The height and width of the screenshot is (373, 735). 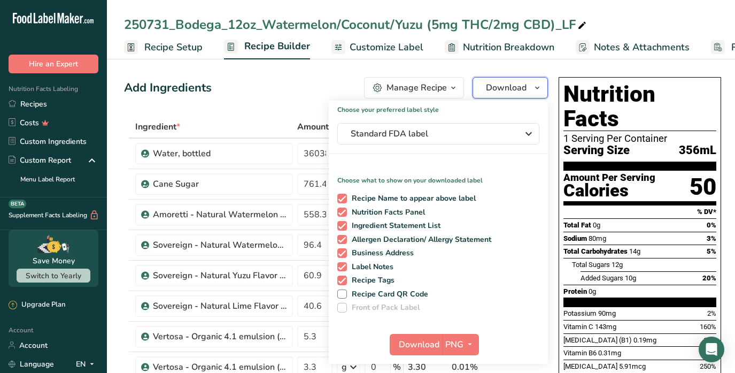 I want to click on span: 0%, so click(x=711, y=224).